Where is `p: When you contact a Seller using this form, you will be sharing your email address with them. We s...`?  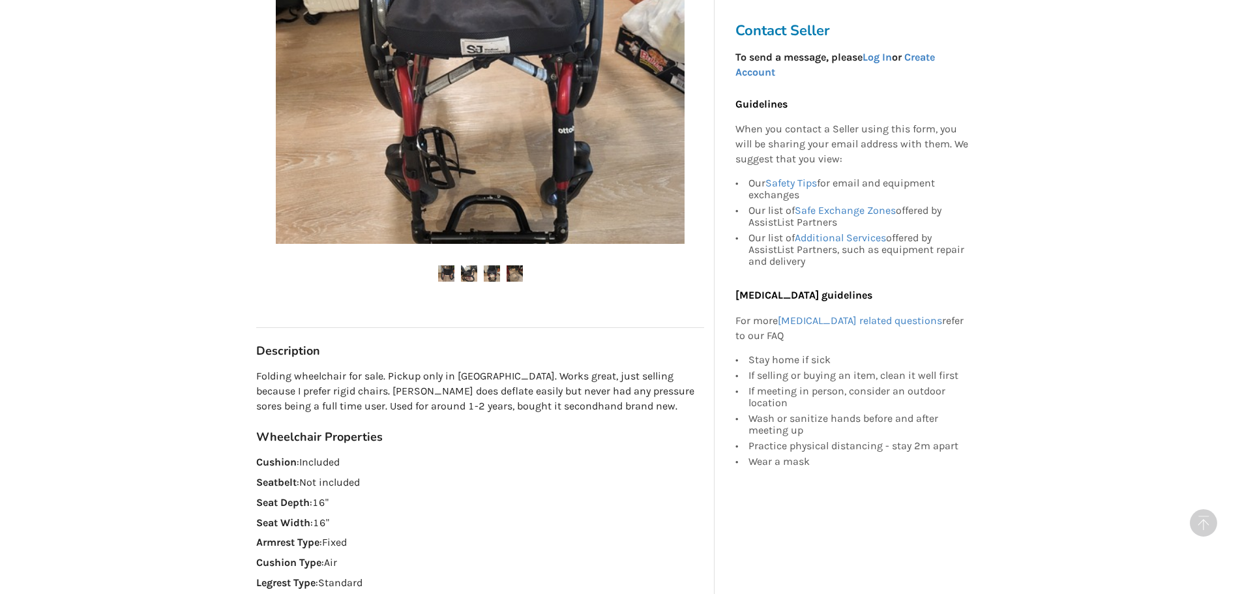 p: When you contact a Seller using this form, you will be sharing your email address with them. We s... is located at coordinates (852, 145).